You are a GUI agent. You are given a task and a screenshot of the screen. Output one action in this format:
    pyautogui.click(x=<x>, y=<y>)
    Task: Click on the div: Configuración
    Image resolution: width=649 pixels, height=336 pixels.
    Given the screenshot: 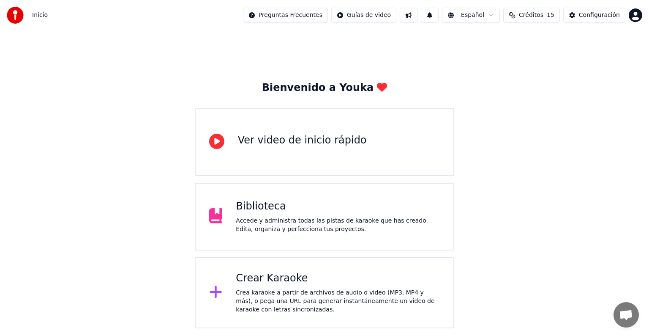 What is the action you would take?
    pyautogui.click(x=599, y=15)
    